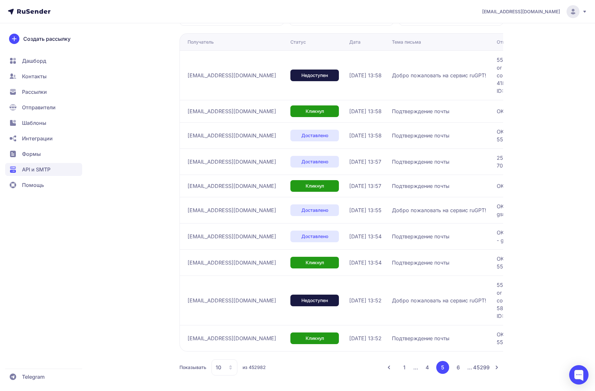  I want to click on span: Шаблоны, so click(34, 123).